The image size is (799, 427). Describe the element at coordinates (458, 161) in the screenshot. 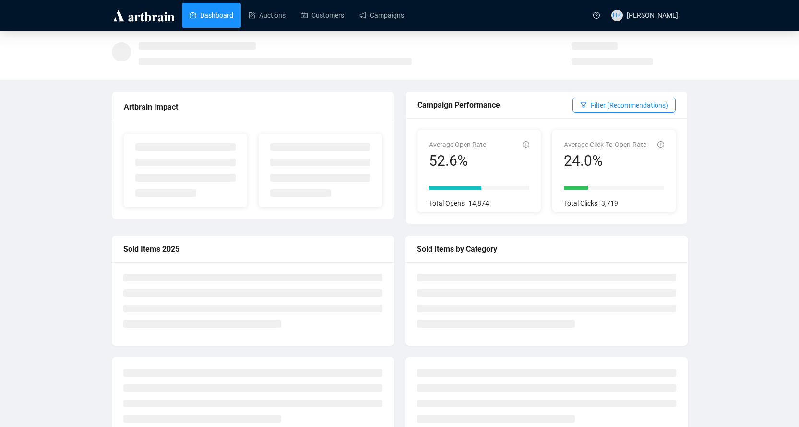

I see `div: 52.6%` at that location.